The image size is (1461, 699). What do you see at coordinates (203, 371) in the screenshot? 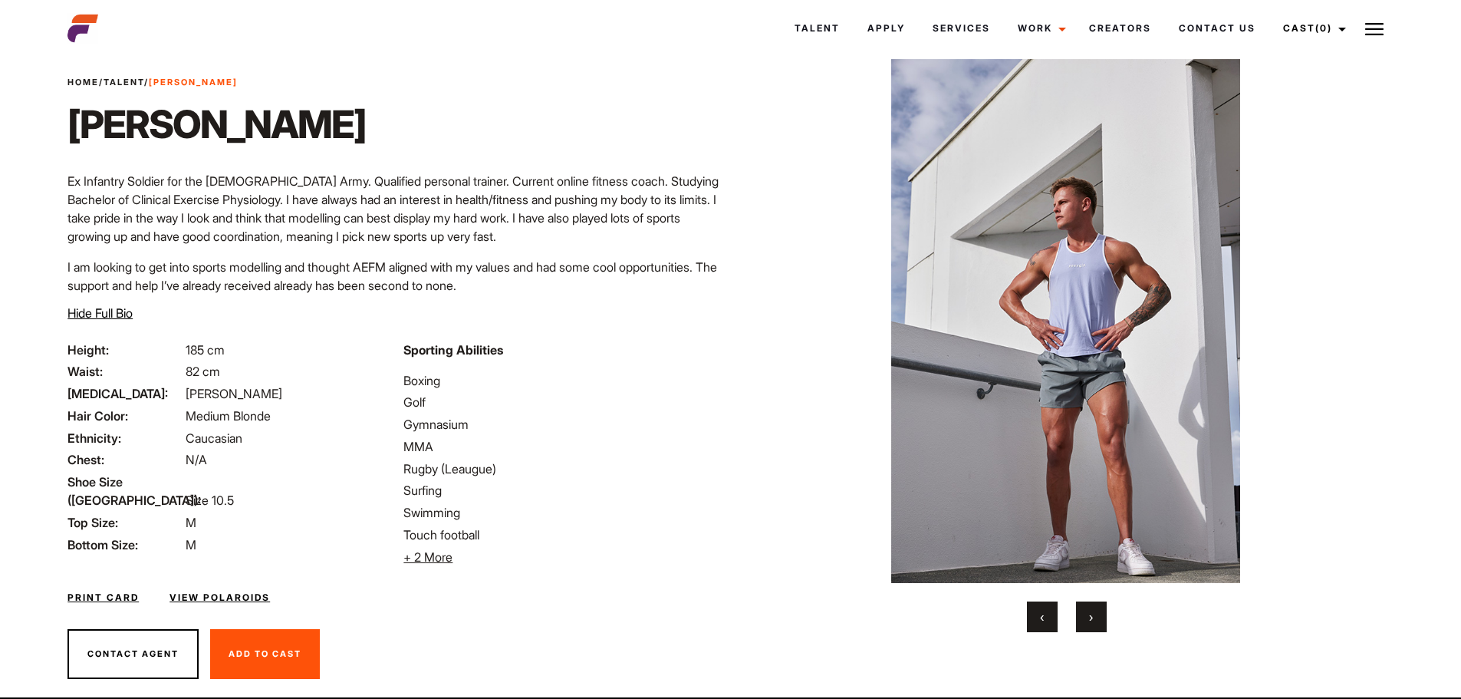
I see `span: 82 cm` at bounding box center [203, 371].